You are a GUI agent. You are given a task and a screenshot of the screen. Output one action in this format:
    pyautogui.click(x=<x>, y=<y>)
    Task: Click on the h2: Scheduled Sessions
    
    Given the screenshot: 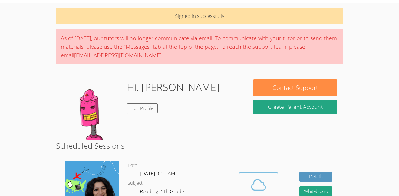 What is the action you would take?
    pyautogui.click(x=200, y=146)
    